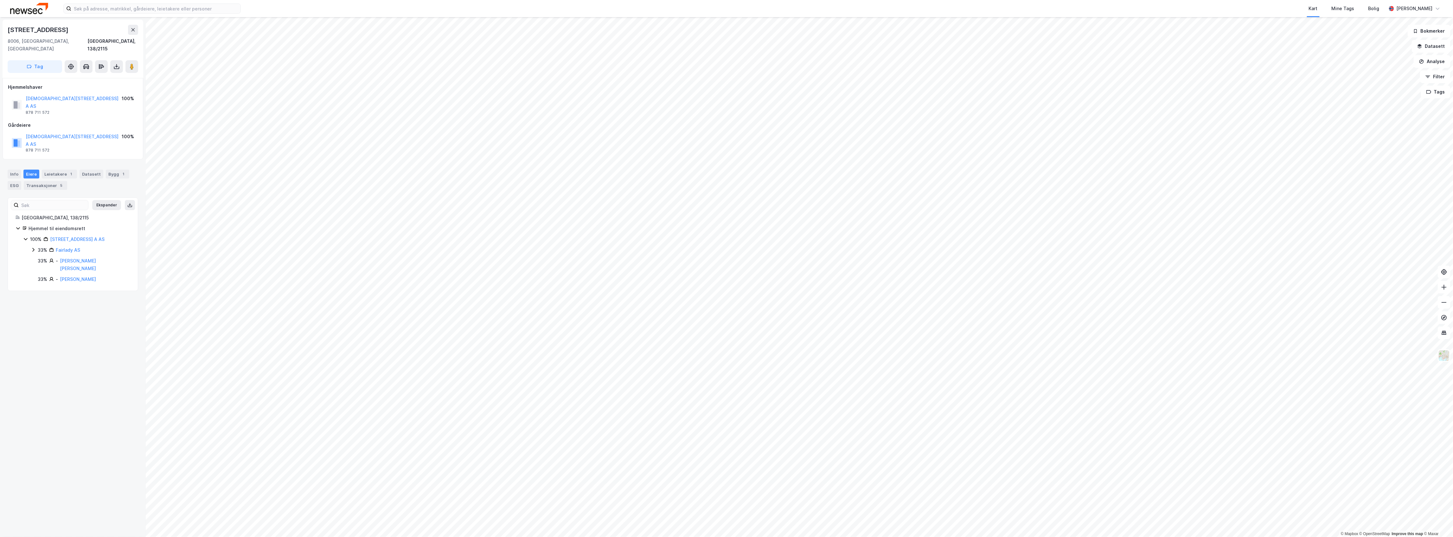 The image size is (1453, 537). I want to click on button: Tag, so click(35, 67).